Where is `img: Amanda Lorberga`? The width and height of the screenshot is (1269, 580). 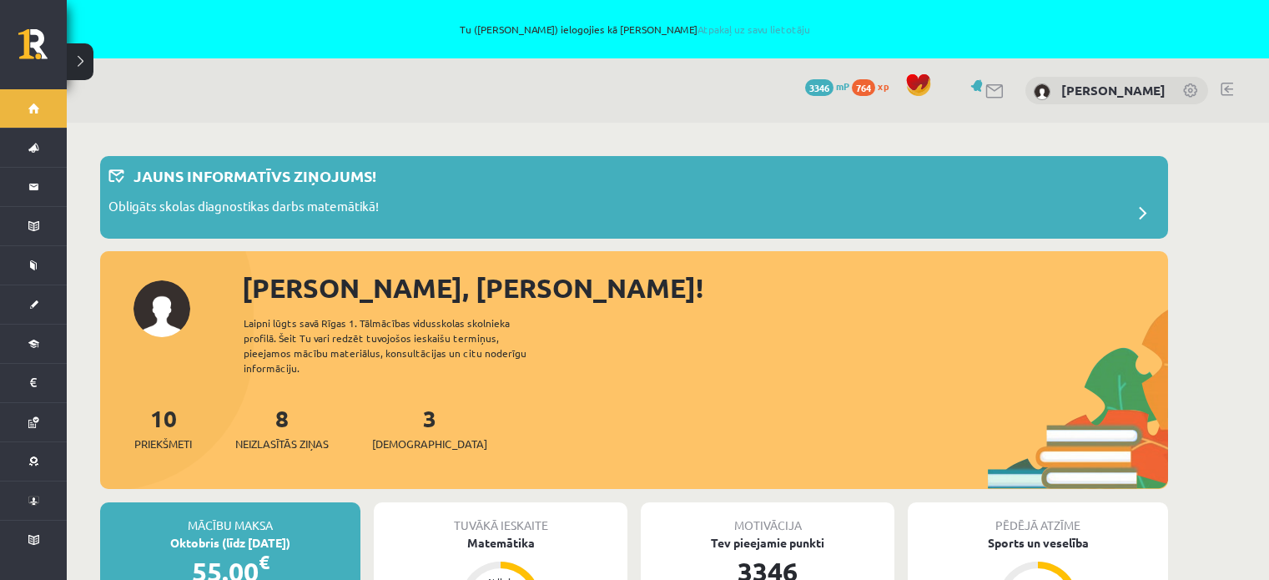
img: Amanda Lorberga is located at coordinates (1042, 92).